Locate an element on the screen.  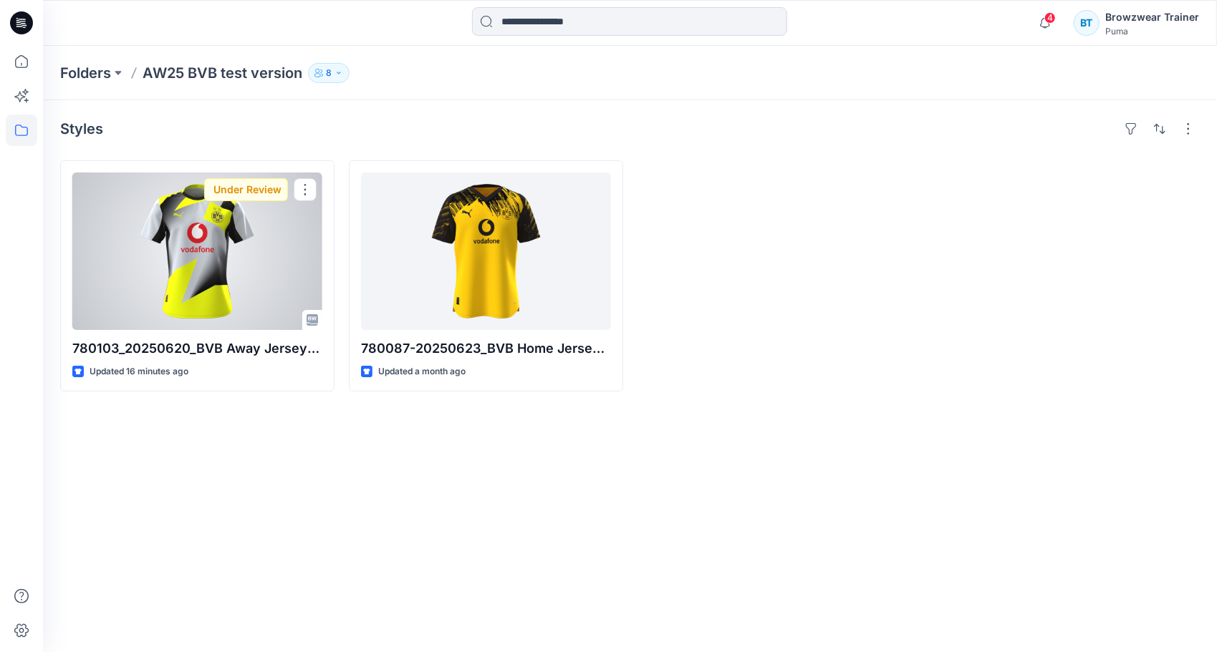
a: Folders is located at coordinates (85, 73).